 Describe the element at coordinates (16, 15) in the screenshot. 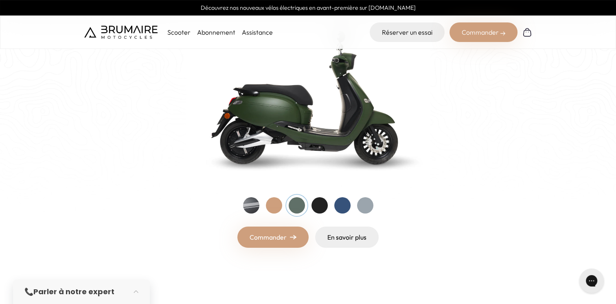

I see `button: Gorgias live chat` at that location.